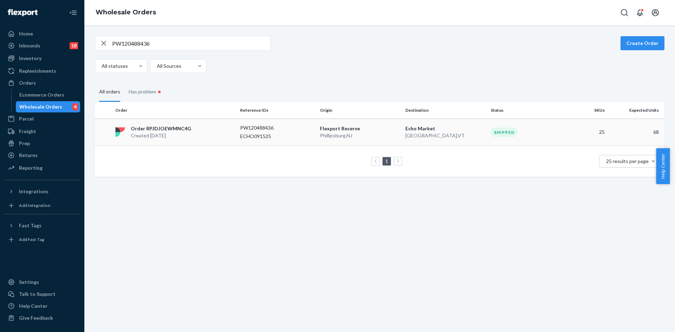 The height and width of the screenshot is (332, 675). Describe the element at coordinates (30, 58) in the screenshot. I see `div: Inventory` at that location.